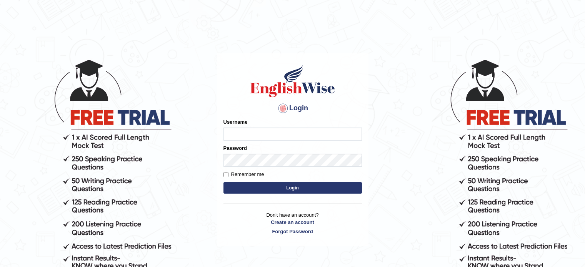 The height and width of the screenshot is (267, 585). I want to click on label: Password, so click(235, 148).